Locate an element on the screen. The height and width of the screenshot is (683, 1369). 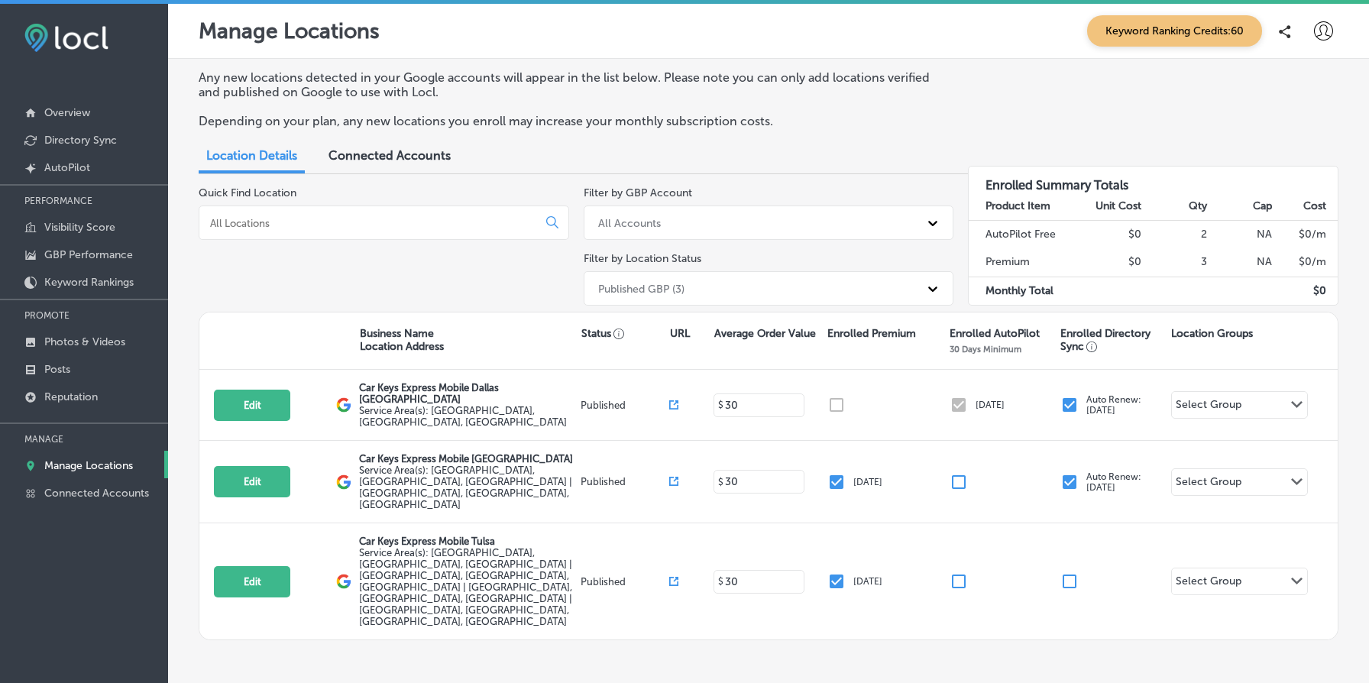
td: 2 is located at coordinates (1174, 234).